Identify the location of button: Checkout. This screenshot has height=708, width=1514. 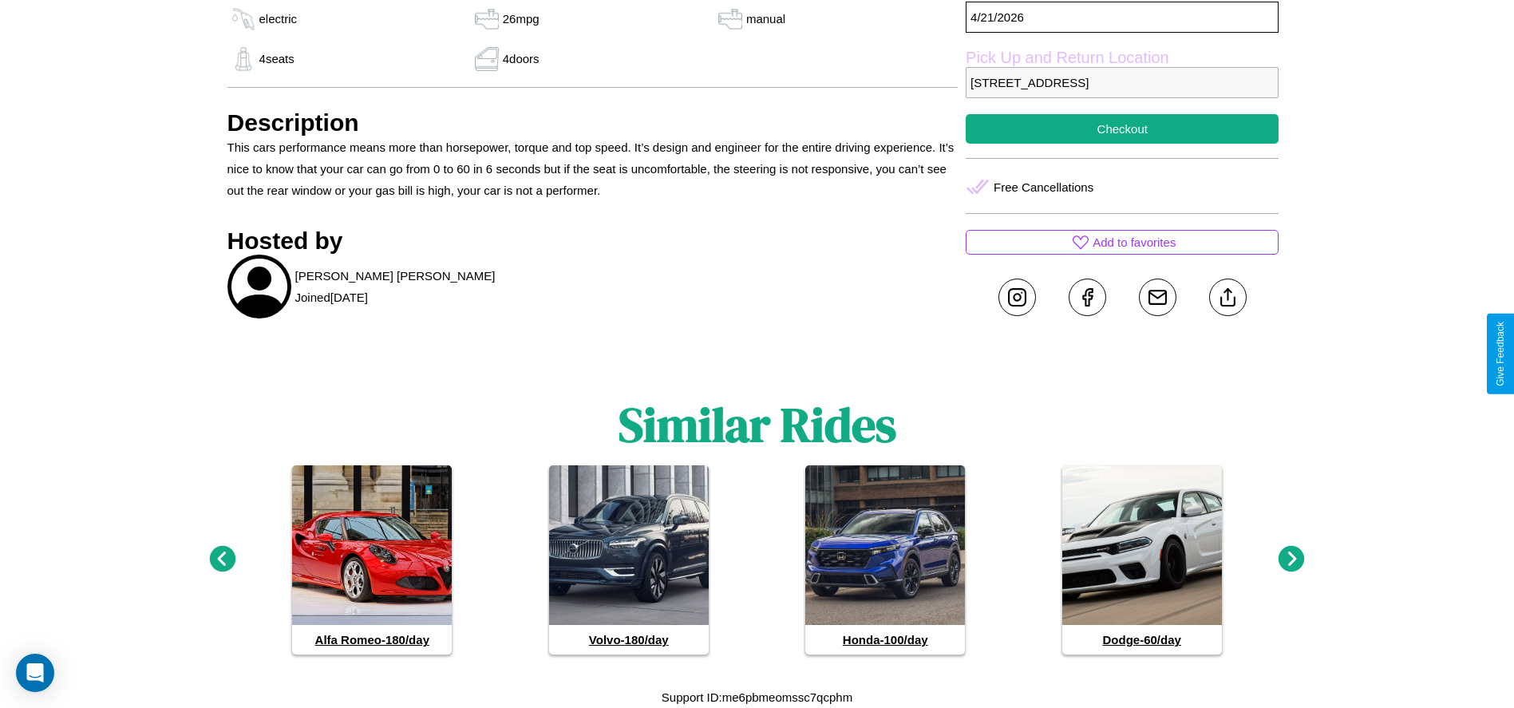
(1122, 128).